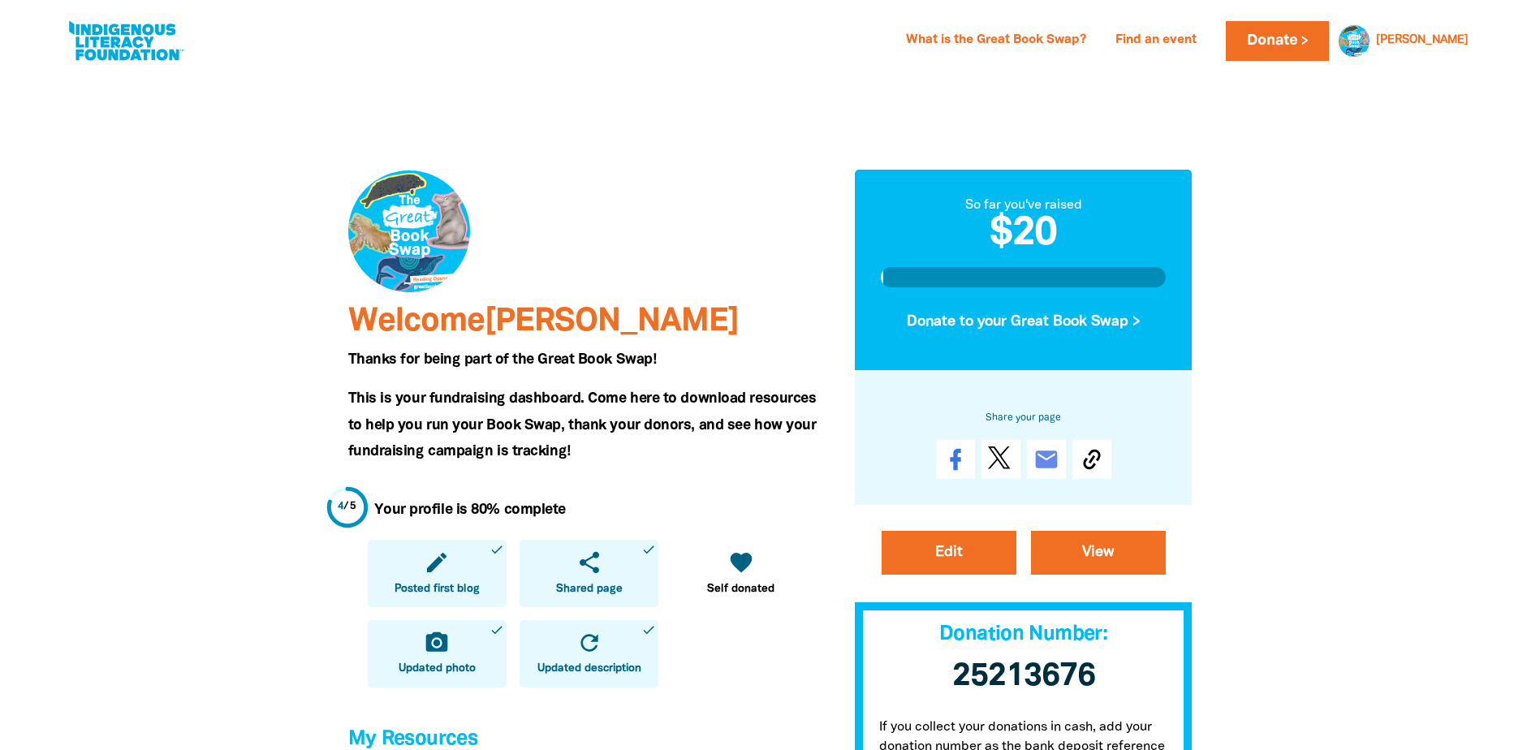 Image resolution: width=1540 pixels, height=750 pixels. What do you see at coordinates (1024, 418) in the screenshot?
I see `h6: Share your page` at bounding box center [1024, 418].